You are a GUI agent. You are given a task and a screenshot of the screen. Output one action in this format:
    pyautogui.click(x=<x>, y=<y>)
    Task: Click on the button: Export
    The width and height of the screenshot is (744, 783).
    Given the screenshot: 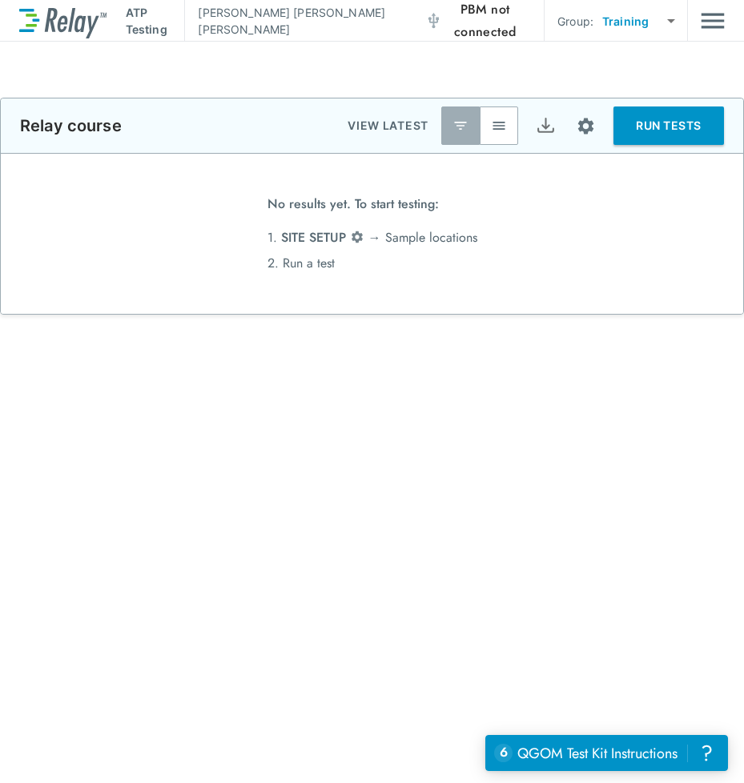 What is the action you would take?
    pyautogui.click(x=545, y=126)
    